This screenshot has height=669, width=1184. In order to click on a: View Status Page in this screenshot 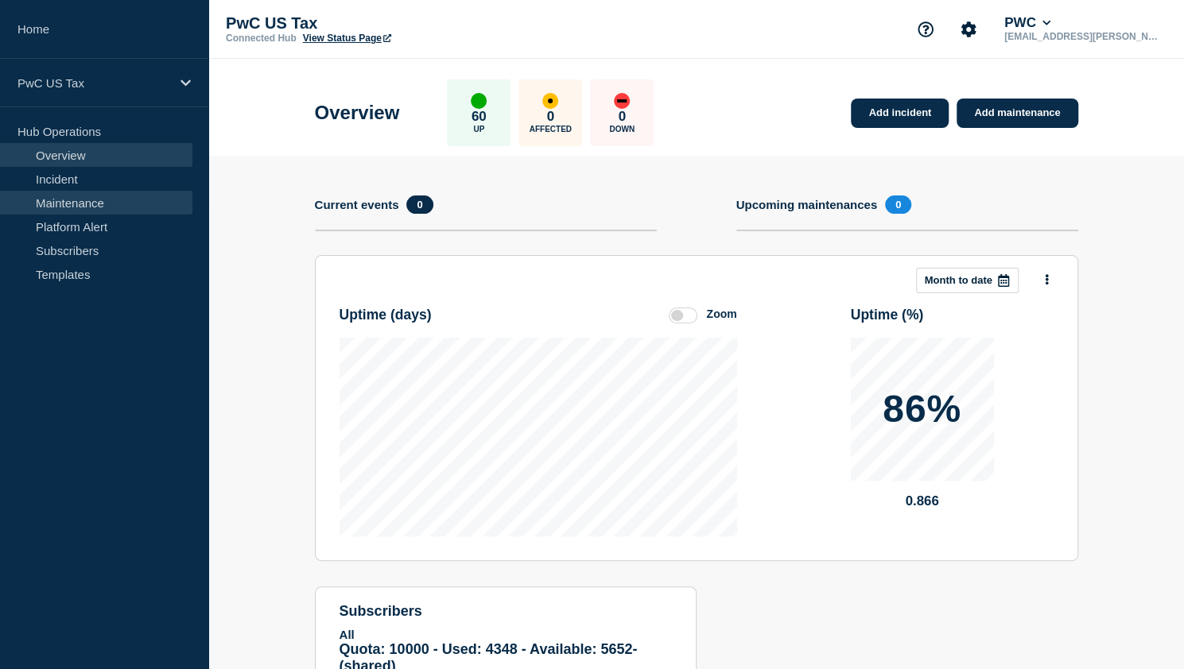, I will do `click(347, 38)`.